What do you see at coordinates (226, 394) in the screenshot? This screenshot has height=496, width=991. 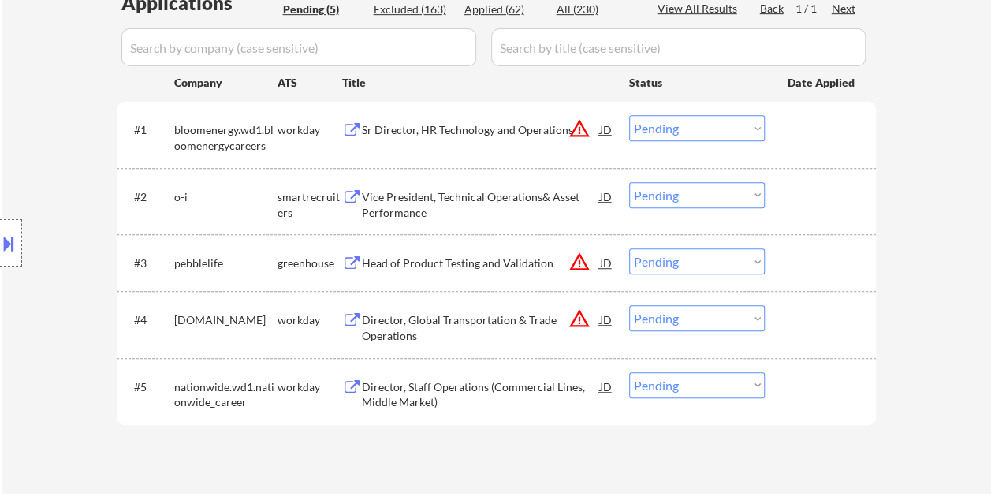 I see `div: nationwide.wd1.nationwide_career` at bounding box center [226, 394].